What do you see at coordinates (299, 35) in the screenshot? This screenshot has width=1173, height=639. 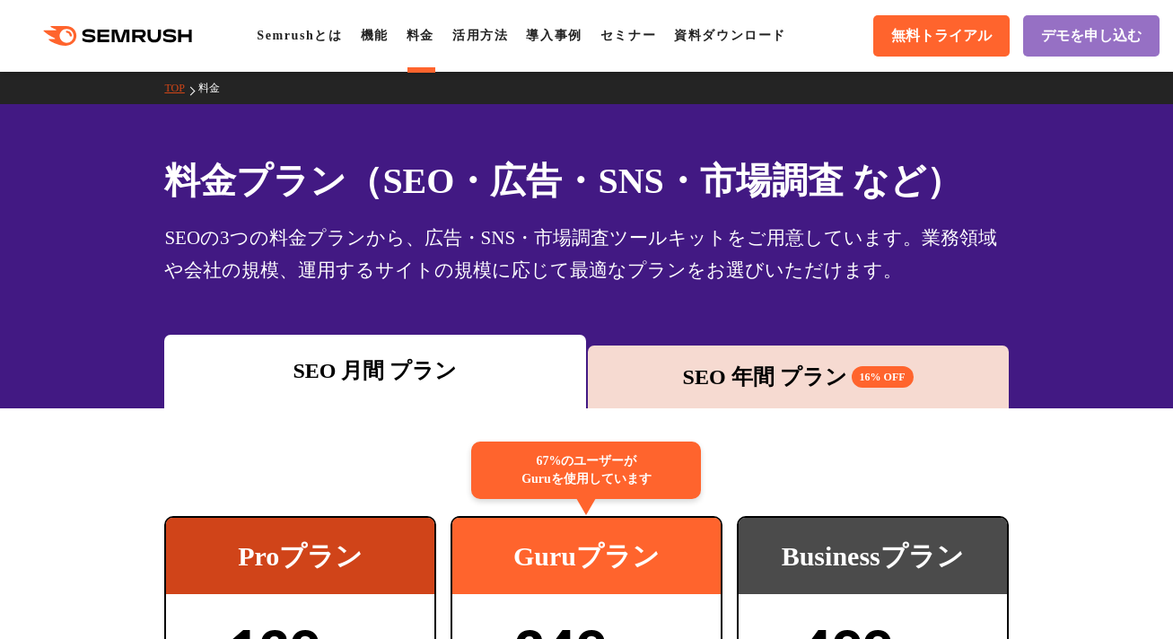 I see `a: Semrushとは` at bounding box center [299, 35].